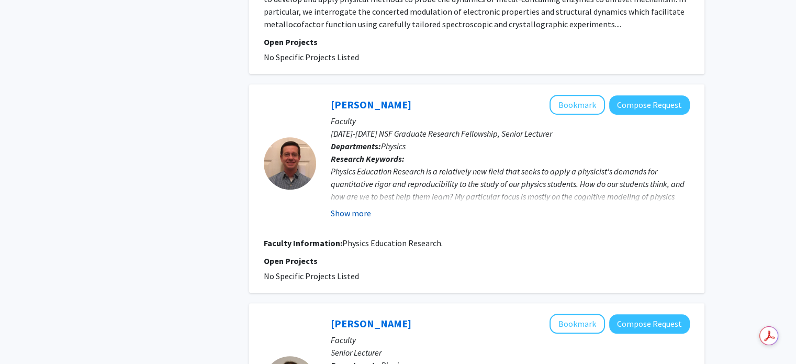 The height and width of the screenshot is (364, 796). What do you see at coordinates (356, 146) in the screenshot?
I see `b: Departments:` at bounding box center [356, 146].